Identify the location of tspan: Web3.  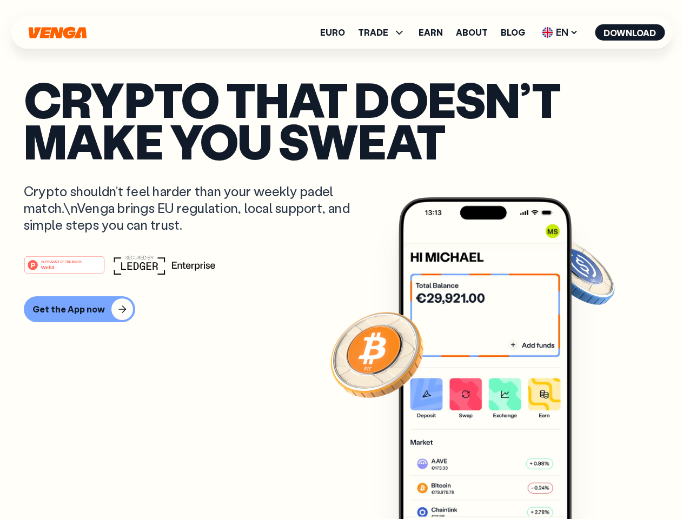
(48, 267).